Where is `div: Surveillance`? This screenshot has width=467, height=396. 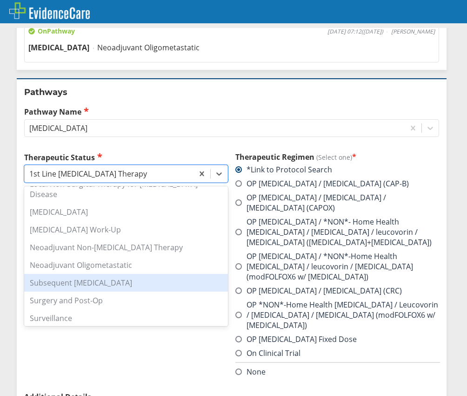
div: Surveillance is located at coordinates (126, 318).